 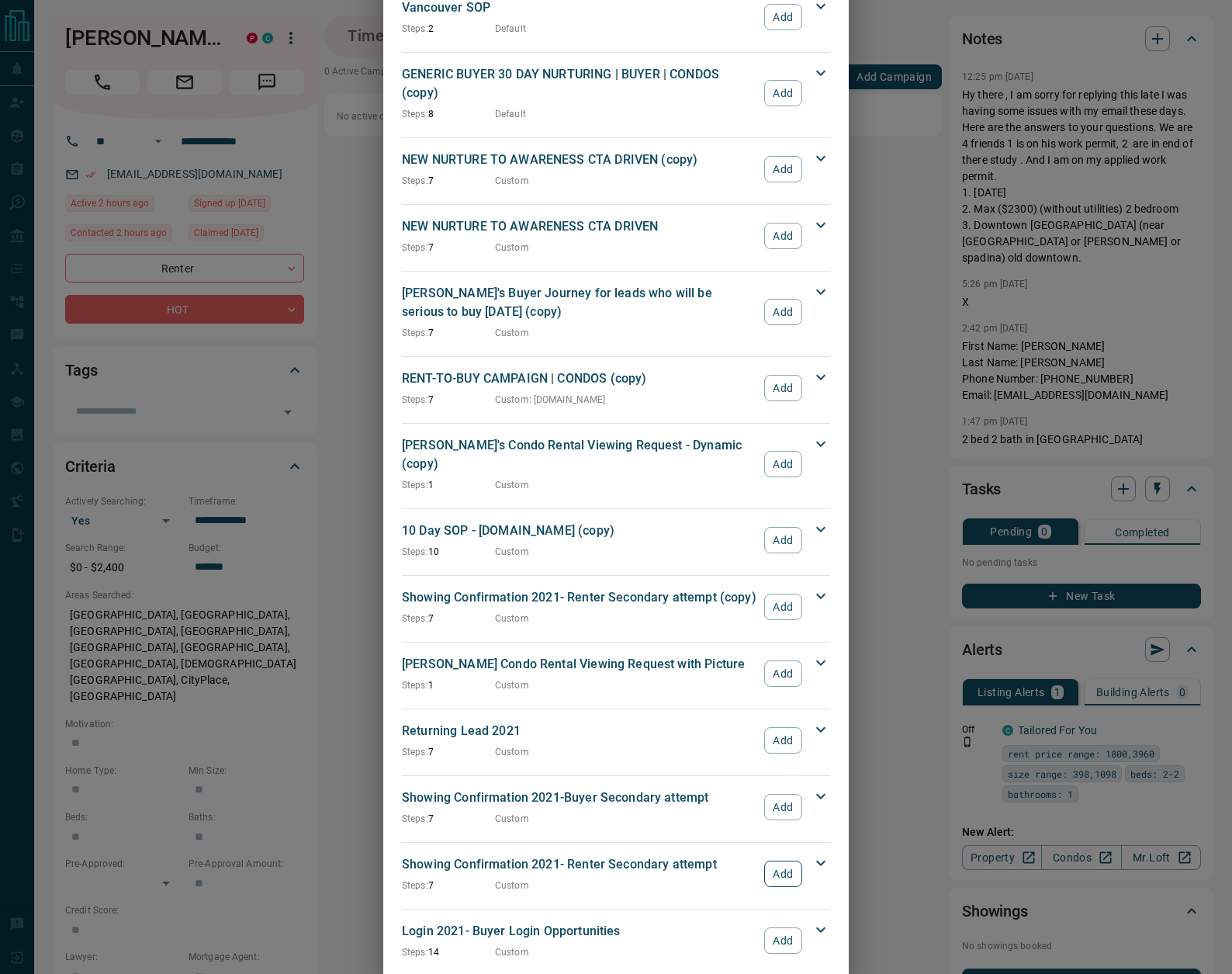 I want to click on p: Returning Lead 2021, so click(x=578, y=731).